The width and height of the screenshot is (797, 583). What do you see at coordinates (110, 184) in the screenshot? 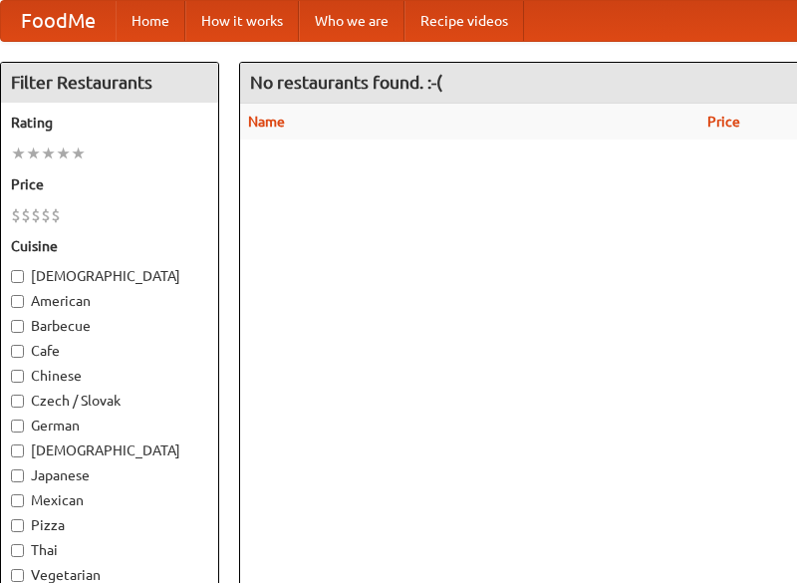
I see `h5: Price` at bounding box center [110, 184].